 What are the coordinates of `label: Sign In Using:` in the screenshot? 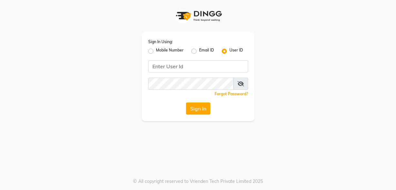 It's located at (160, 42).